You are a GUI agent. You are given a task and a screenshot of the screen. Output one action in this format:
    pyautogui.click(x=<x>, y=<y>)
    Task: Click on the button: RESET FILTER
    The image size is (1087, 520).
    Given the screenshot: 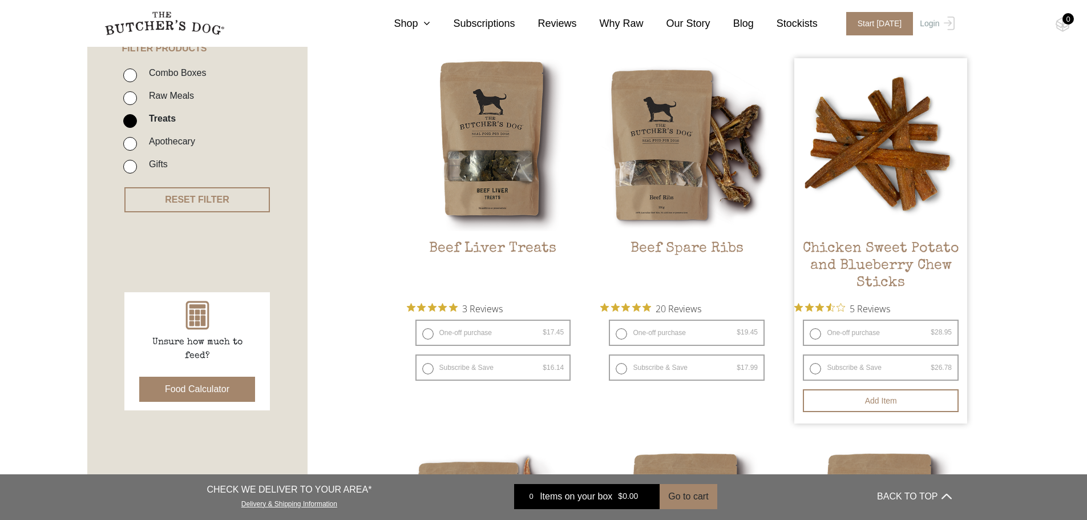 What is the action you would take?
    pyautogui.click(x=197, y=200)
    